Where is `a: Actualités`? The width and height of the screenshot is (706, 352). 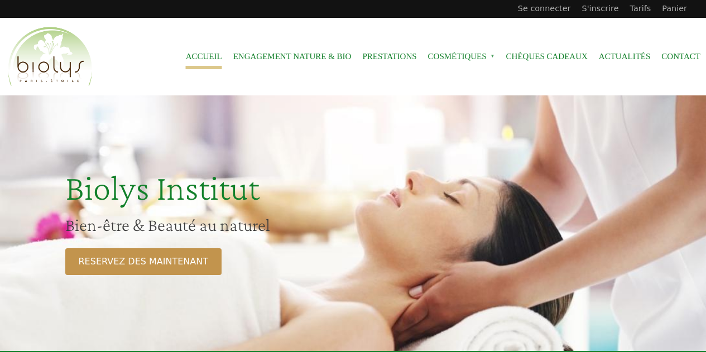
a: Actualités is located at coordinates (625, 56).